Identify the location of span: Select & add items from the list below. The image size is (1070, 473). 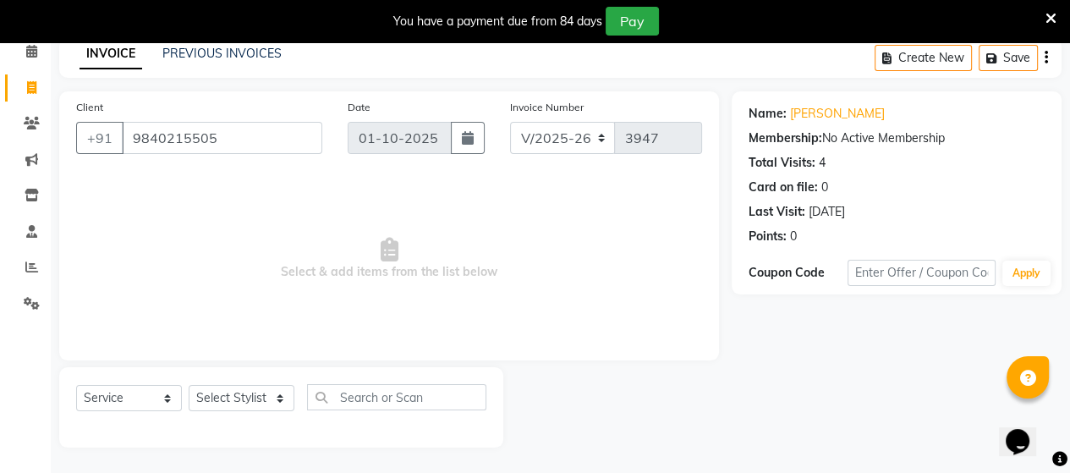
(389, 259).